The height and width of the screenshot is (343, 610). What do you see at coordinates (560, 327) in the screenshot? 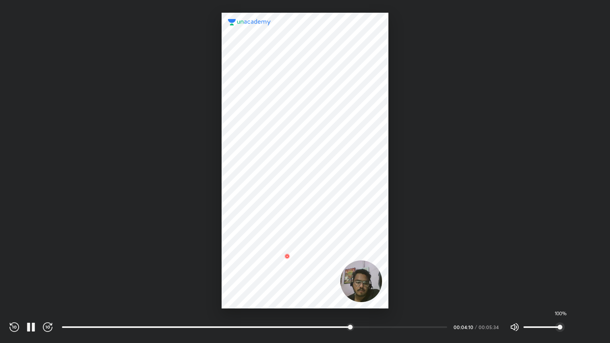
I see `span: styled slider` at bounding box center [560, 327].